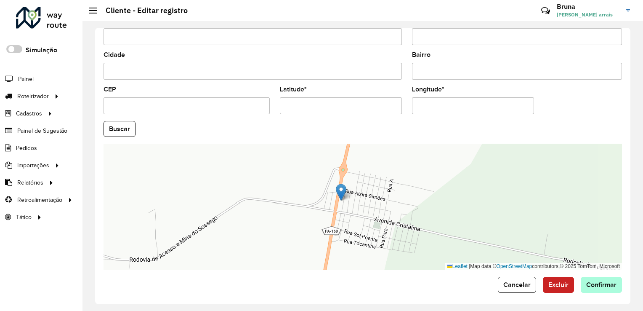  What do you see at coordinates (558, 284) in the screenshot?
I see `span: Excluir` at bounding box center [558, 284].